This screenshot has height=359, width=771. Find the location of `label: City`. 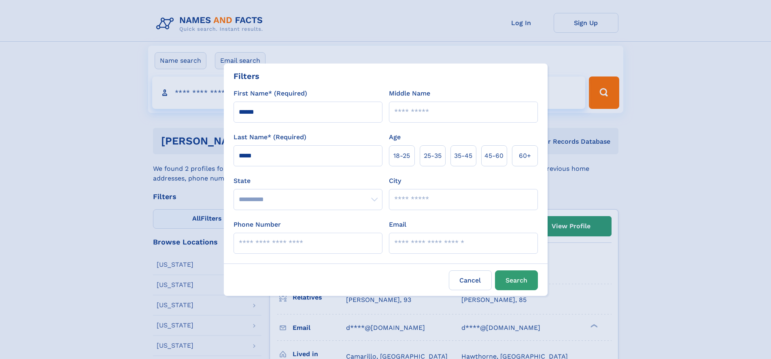

label: City is located at coordinates (395, 181).